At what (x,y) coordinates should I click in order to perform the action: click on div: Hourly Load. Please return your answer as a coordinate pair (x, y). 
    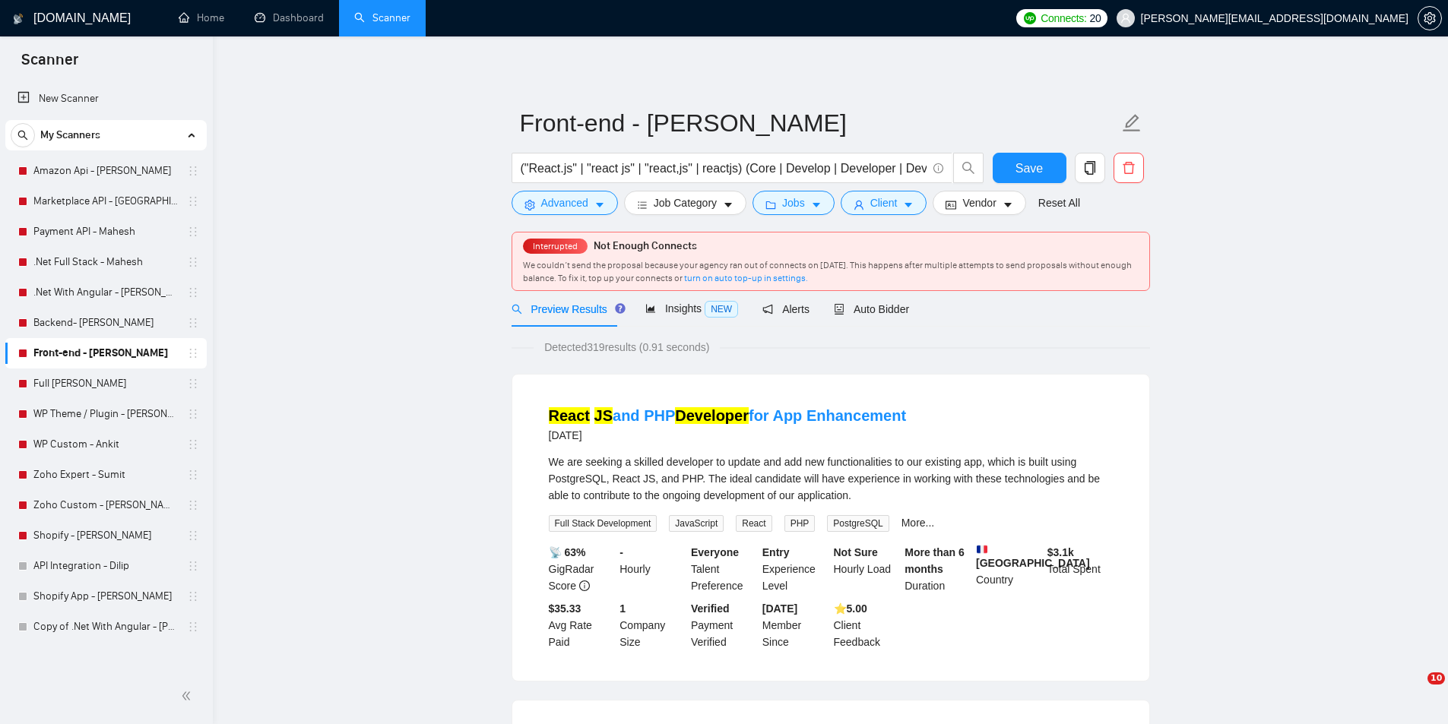
    Looking at the image, I should click on (866, 569).